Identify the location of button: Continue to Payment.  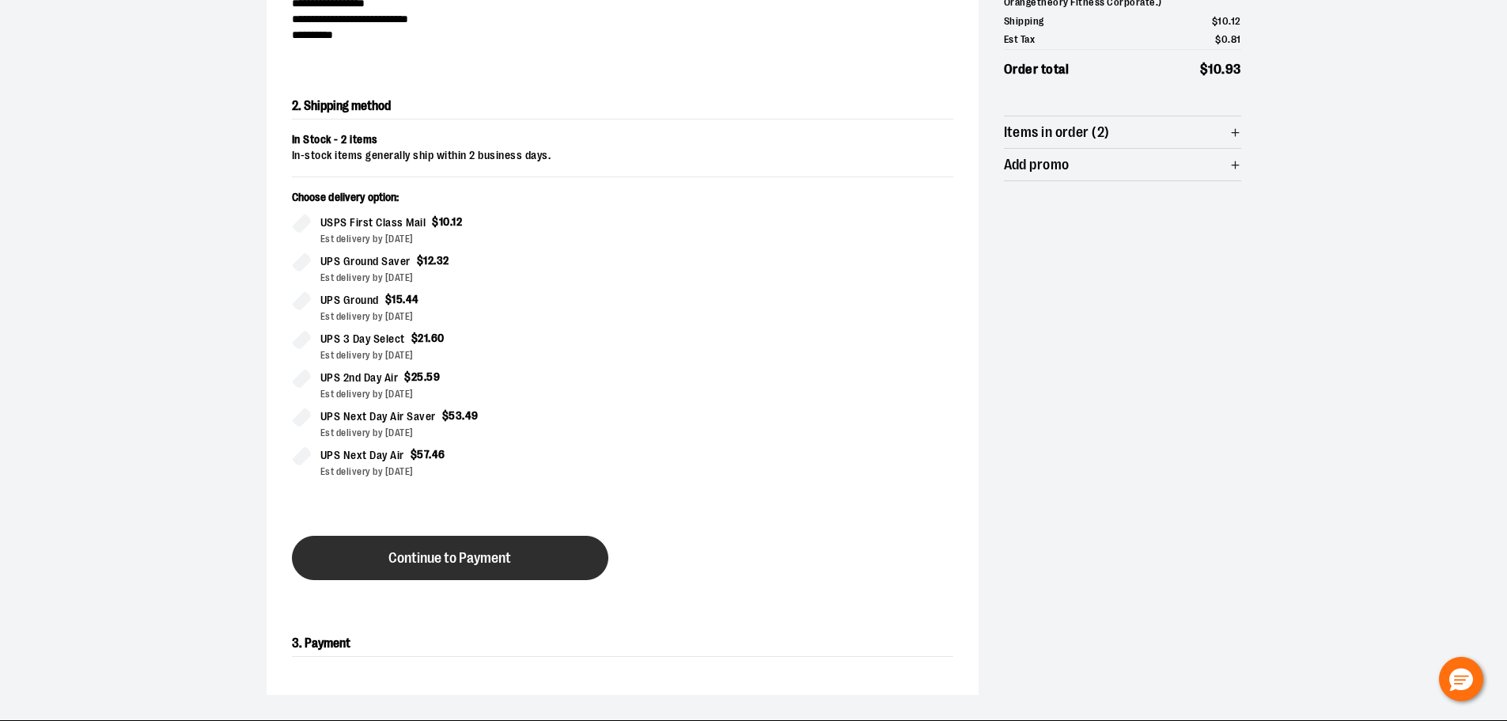
(450, 558).